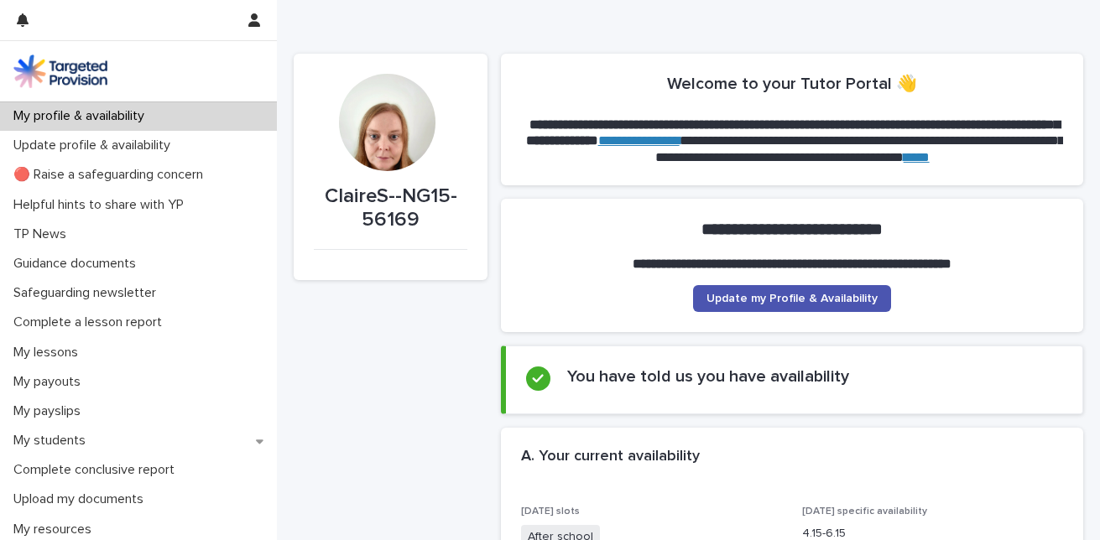  What do you see at coordinates (55, 529) in the screenshot?
I see `p: My resources` at bounding box center [55, 529].